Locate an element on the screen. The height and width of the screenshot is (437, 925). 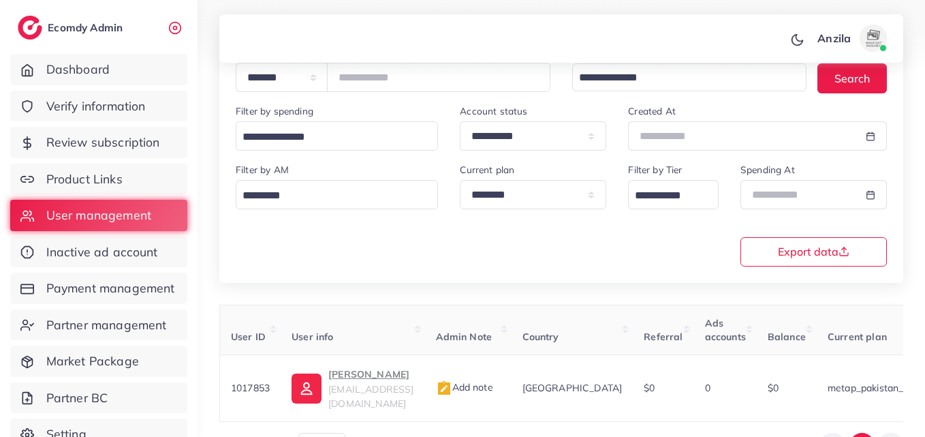
a: Market Package is located at coordinates (99, 361).